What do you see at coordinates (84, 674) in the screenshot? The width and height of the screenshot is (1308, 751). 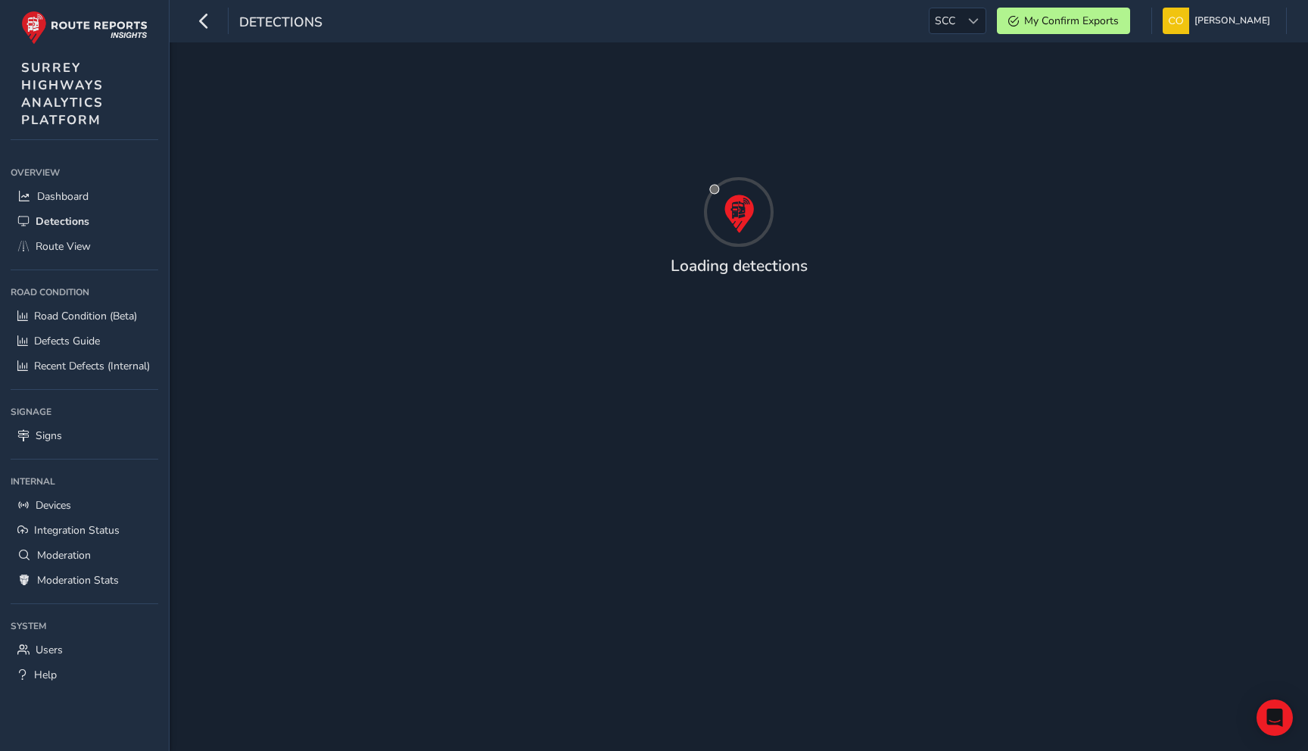 I see `a: Help` at bounding box center [84, 674].